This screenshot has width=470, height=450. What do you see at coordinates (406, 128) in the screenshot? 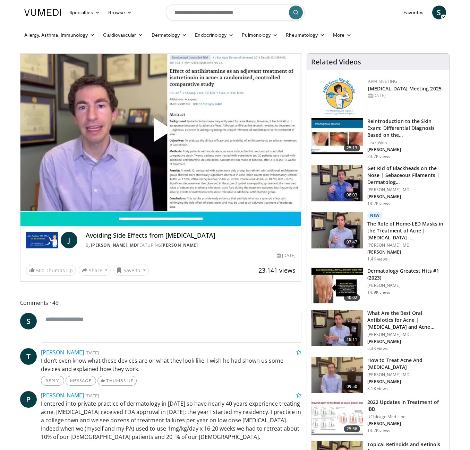
I see `h3: Reintroduction to the Skin Exam: Differential Diagnosis Based on the…` at bounding box center [406, 128].